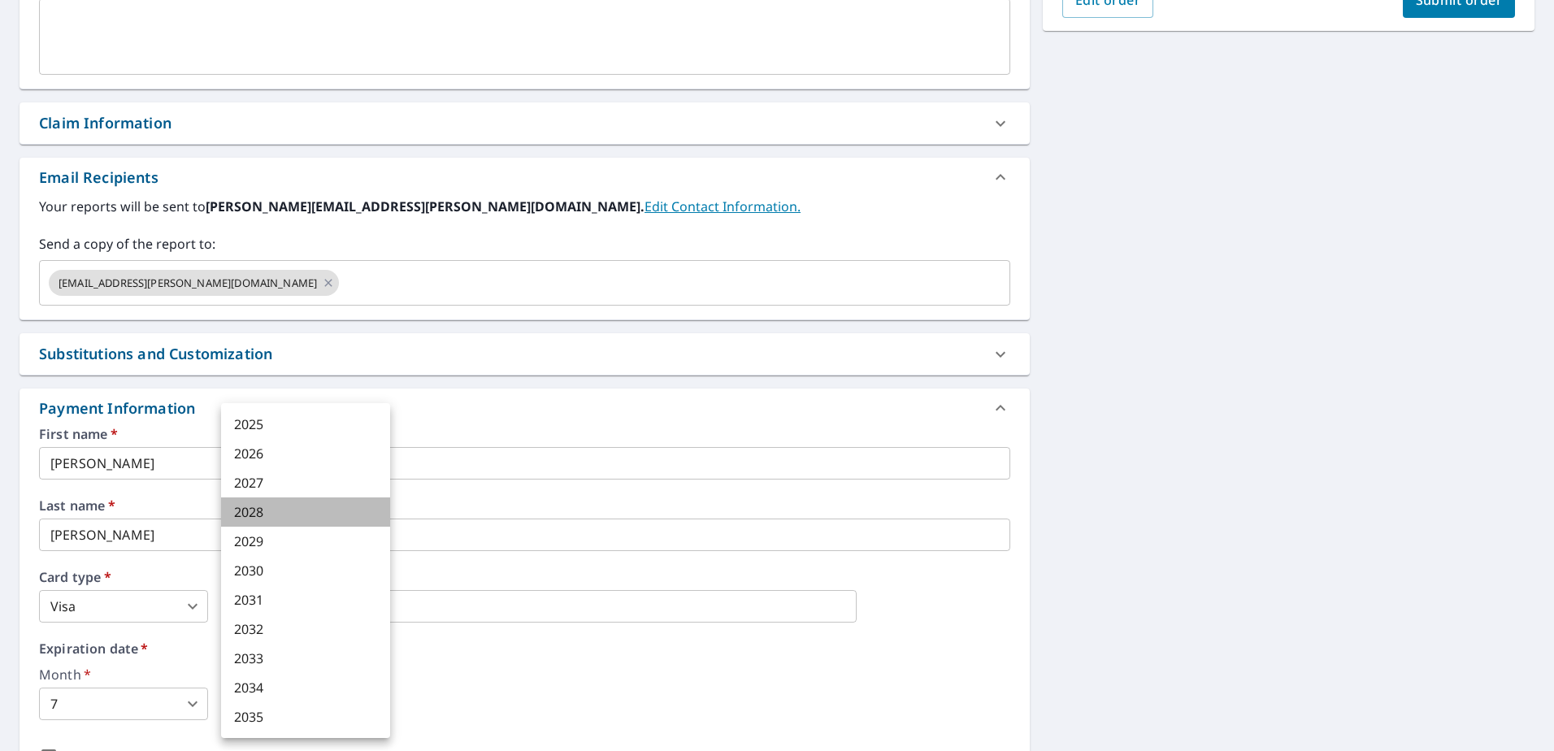 This screenshot has width=1554, height=751. I want to click on li: 2030, so click(306, 571).